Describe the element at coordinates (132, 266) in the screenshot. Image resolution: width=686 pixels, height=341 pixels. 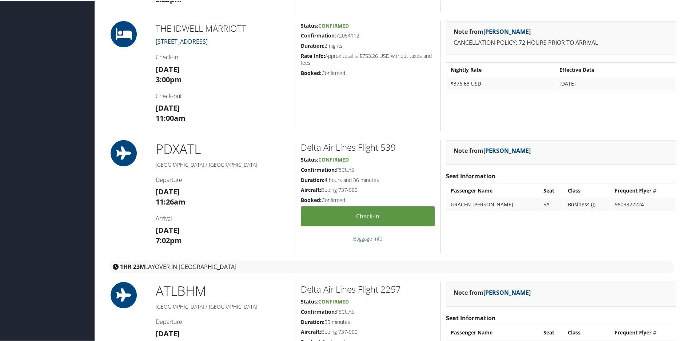
I see `strong: 1HR 23M` at that location.